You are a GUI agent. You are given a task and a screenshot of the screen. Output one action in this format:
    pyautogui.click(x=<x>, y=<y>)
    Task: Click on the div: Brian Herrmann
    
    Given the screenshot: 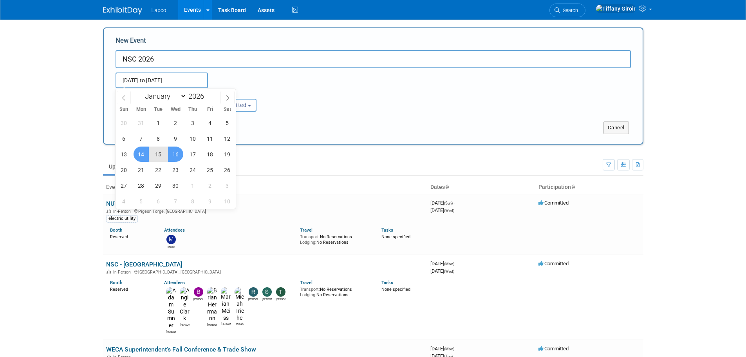 What is the action you would take?
    pyautogui.click(x=212, y=324)
    